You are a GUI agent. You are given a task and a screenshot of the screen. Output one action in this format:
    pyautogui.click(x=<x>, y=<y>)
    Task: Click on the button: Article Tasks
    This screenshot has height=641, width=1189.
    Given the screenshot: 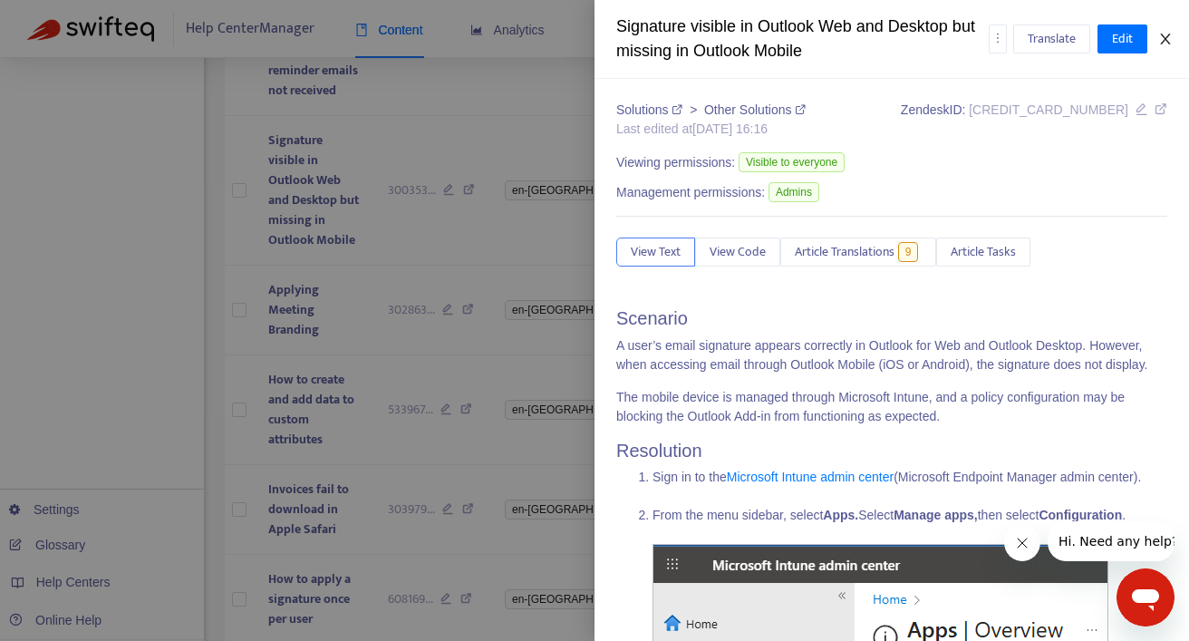 What is the action you would take?
    pyautogui.click(x=983, y=252)
    